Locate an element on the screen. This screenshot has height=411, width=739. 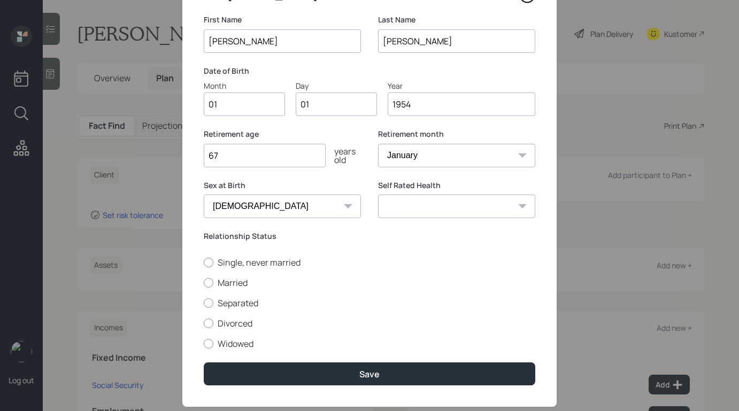
div: Day is located at coordinates (336, 86).